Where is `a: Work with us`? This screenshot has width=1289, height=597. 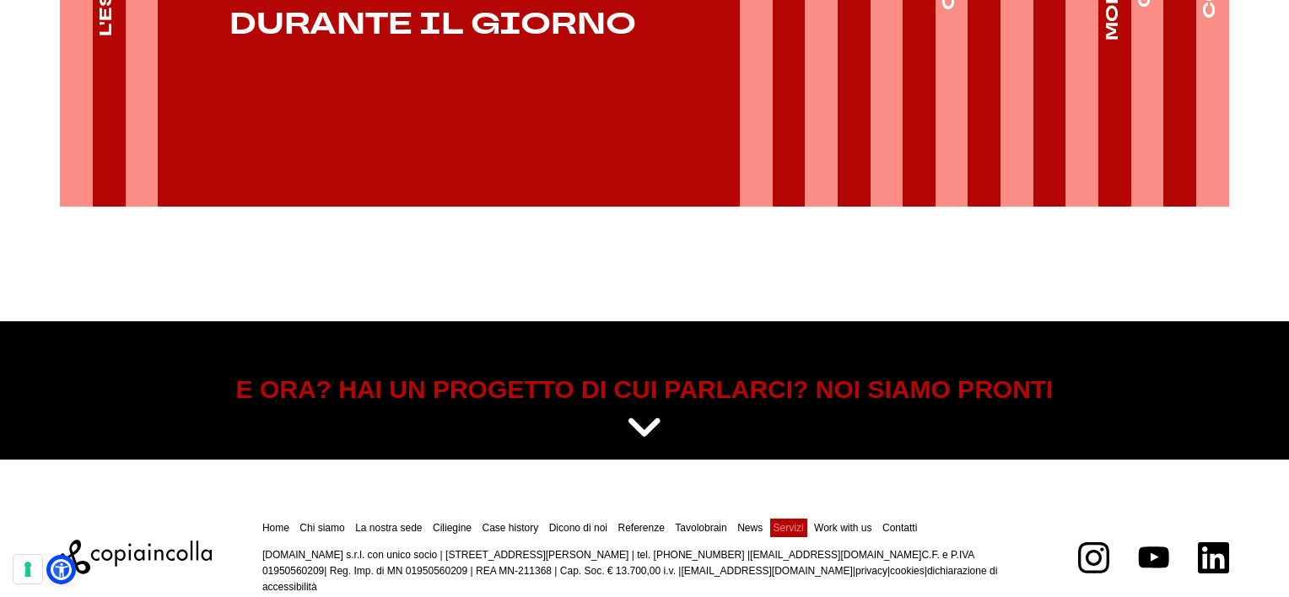 a: Work with us is located at coordinates (843, 528).